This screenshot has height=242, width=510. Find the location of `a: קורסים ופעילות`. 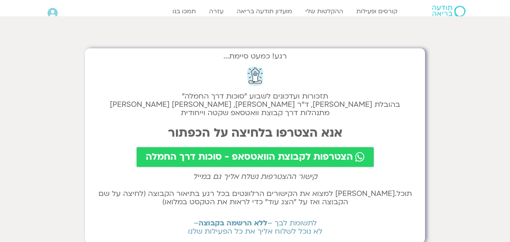

a: קורסים ופעילות is located at coordinates (377, 11).